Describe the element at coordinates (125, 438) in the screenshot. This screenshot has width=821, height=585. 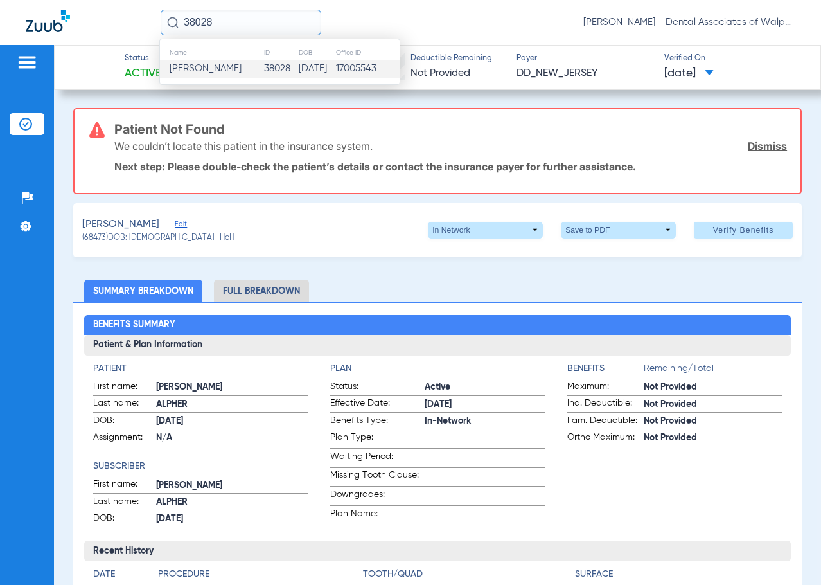
I see `span: Assignment:` at that location.